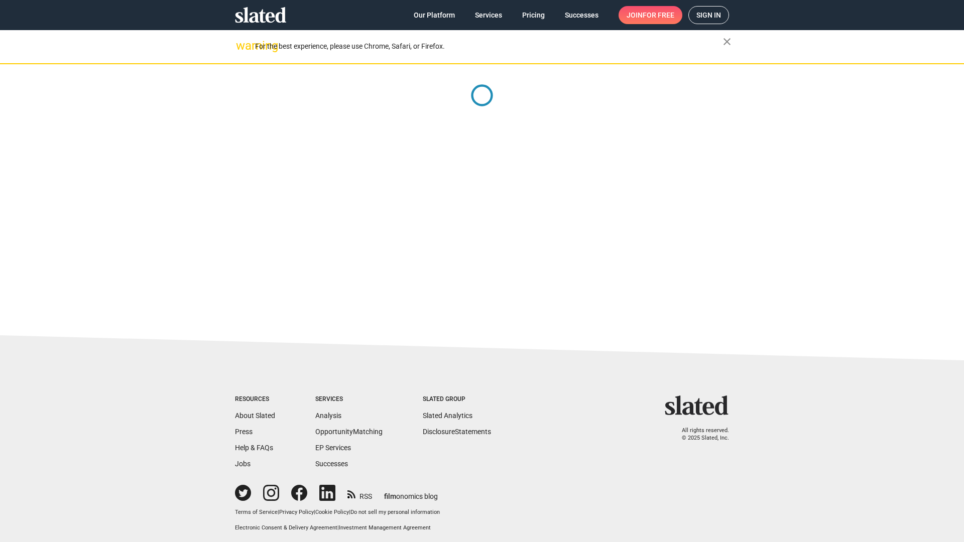  Describe the element at coordinates (255, 400) in the screenshot. I see `div: Resources` at that location.